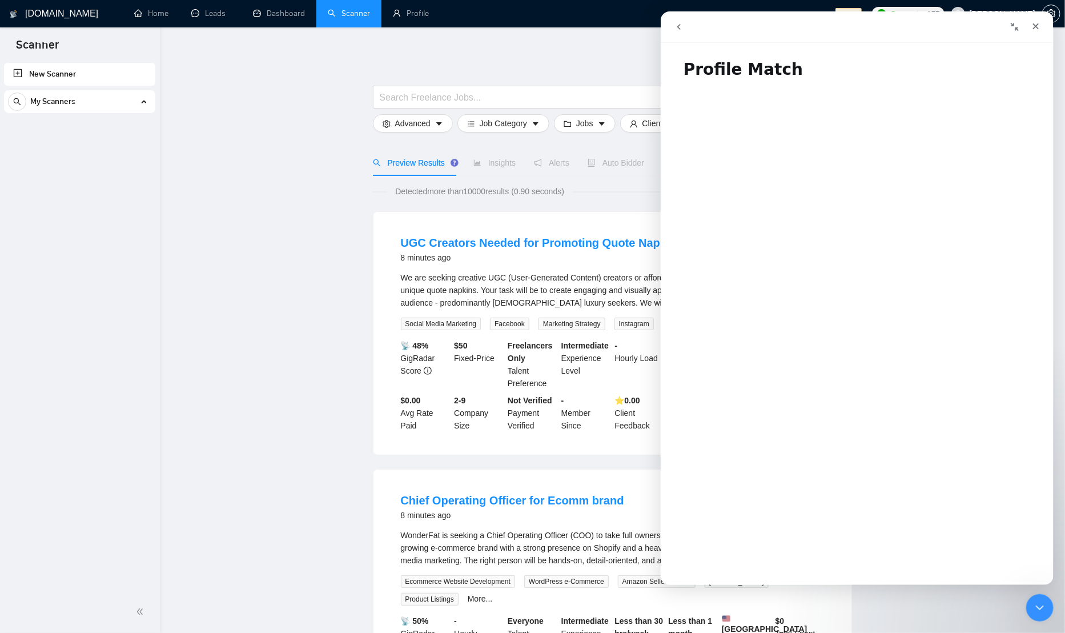 The height and width of the screenshot is (633, 1065). I want to click on div: WonderFat is seeking a Chief Operating Officer (COO) to take full ownership of our day-to-day ope..., so click(613, 548).